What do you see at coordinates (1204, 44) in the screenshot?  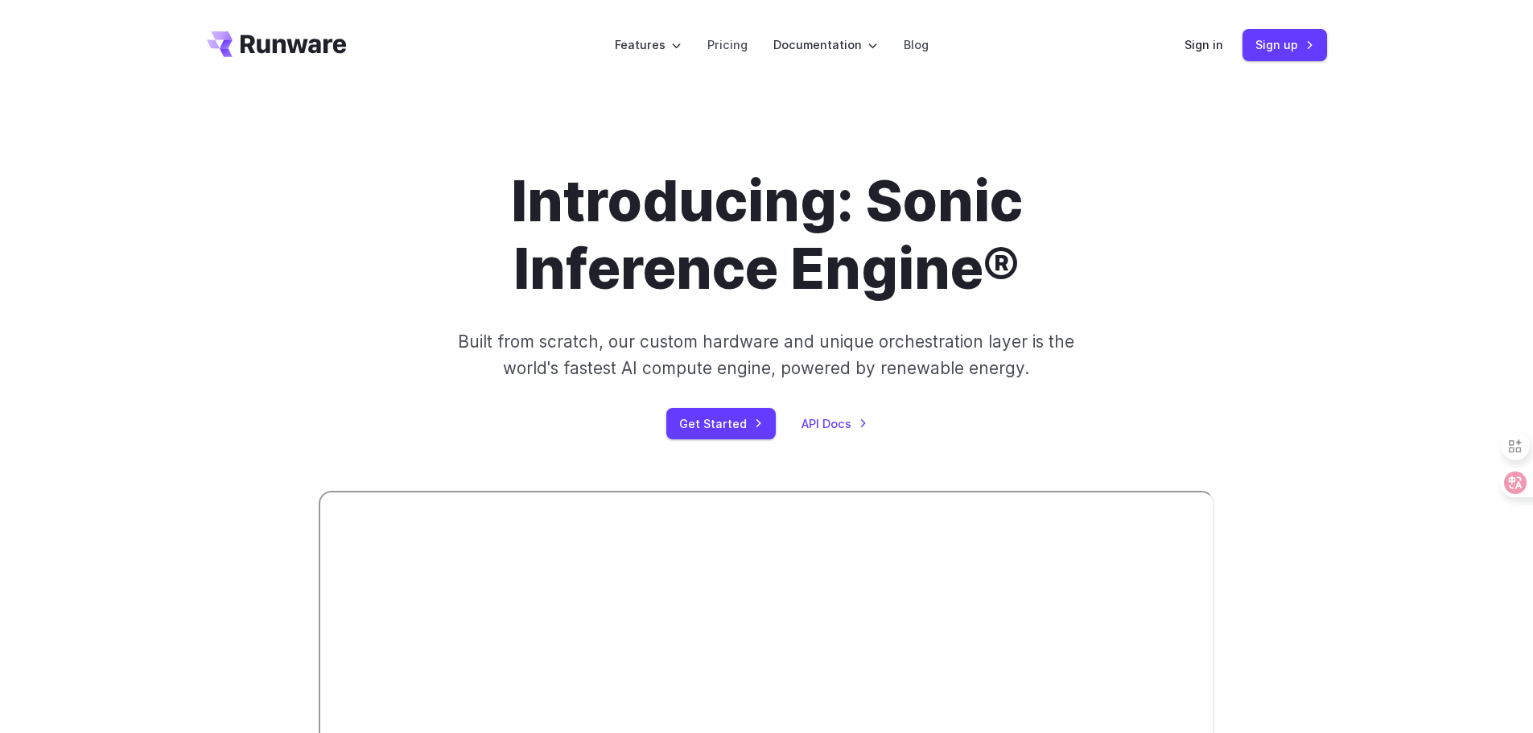 I see `a: Sign in` at bounding box center [1204, 44].